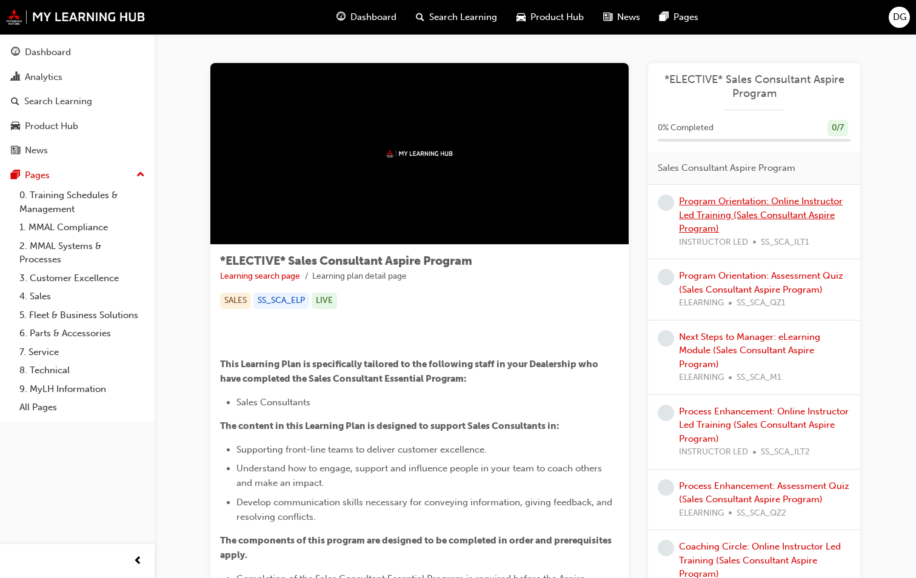 The image size is (916, 578). What do you see at coordinates (679, 17) in the screenshot?
I see `a: pages-iconPages` at bounding box center [679, 17].